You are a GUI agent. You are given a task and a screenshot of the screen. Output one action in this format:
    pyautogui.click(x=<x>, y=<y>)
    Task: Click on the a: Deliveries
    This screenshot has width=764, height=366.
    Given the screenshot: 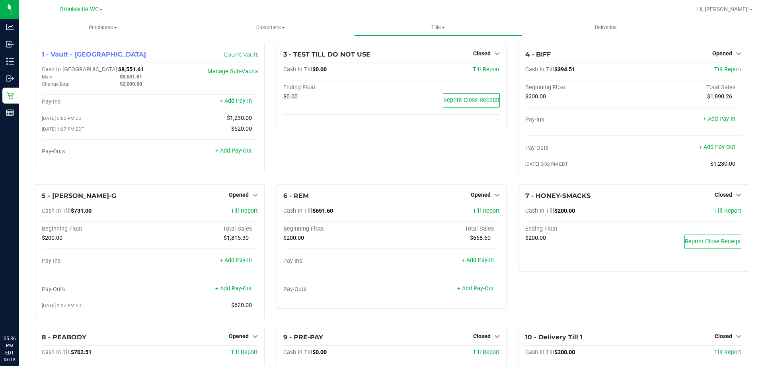 What is the action you would take?
    pyautogui.click(x=606, y=27)
    